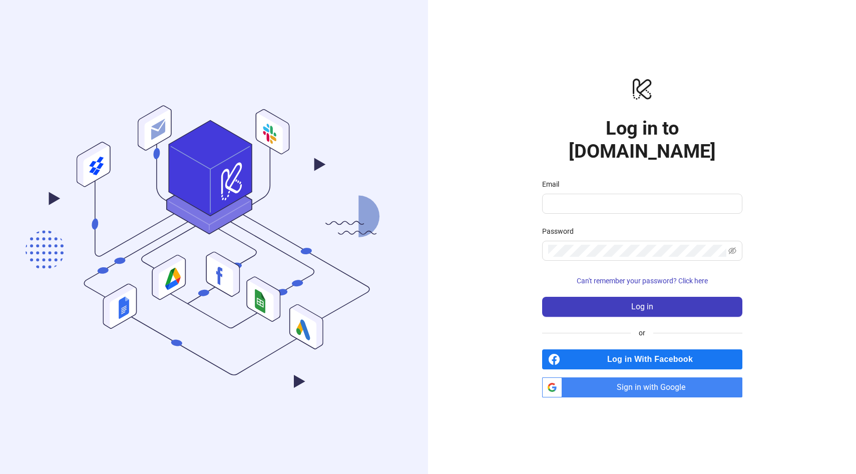 This screenshot has height=474, width=856. Describe the element at coordinates (642, 281) in the screenshot. I see `button: Can't remember your password? Click here` at that location.